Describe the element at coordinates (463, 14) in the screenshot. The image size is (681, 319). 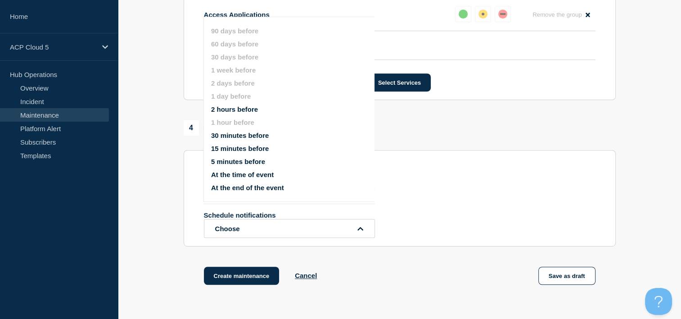
I see `button: up` at that location.